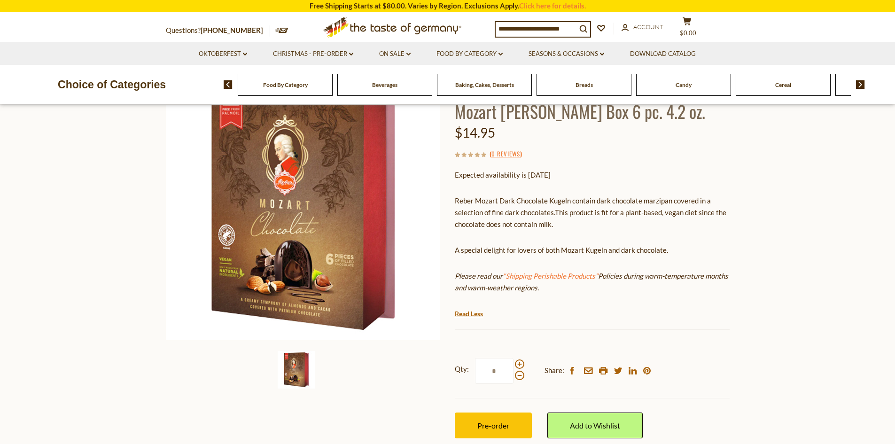 This screenshot has height=444, width=895. I want to click on a: Beverages, so click(385, 85).